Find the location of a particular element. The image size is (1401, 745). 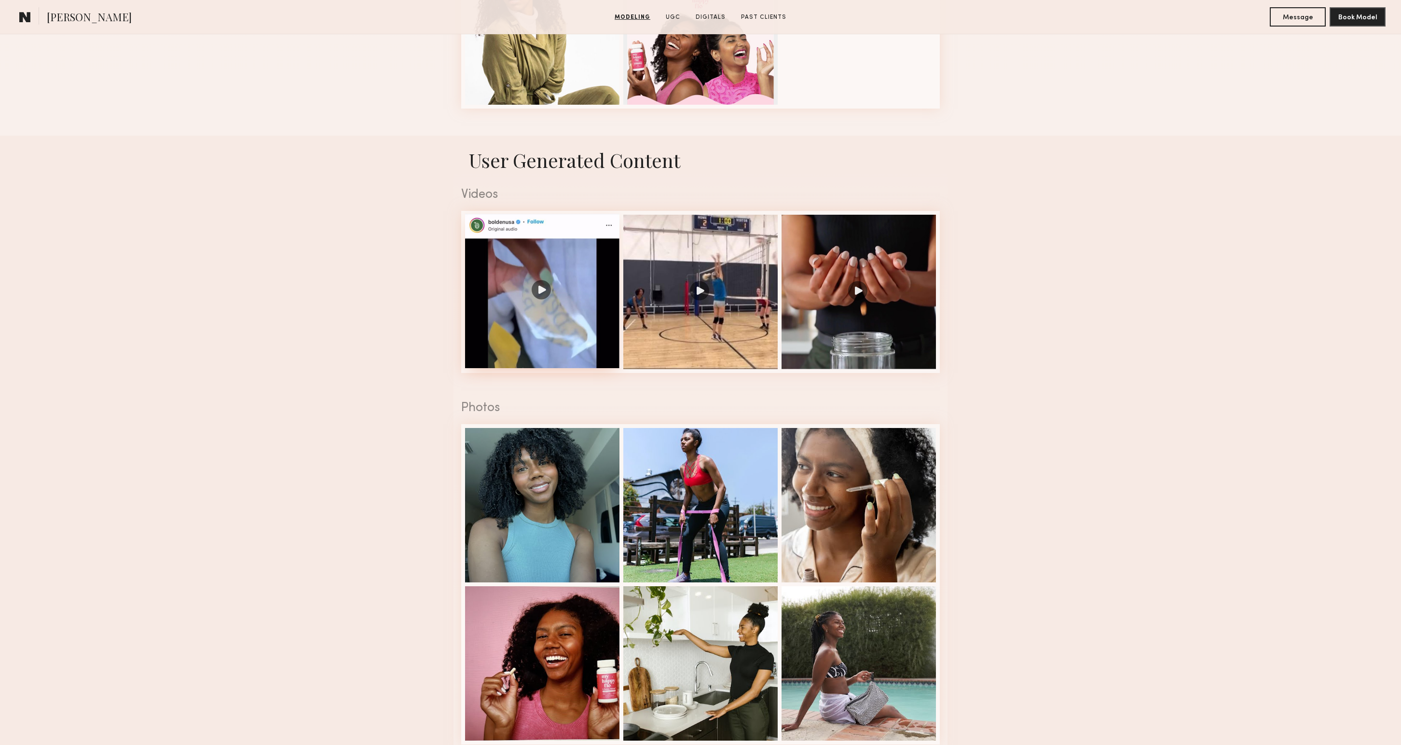

button: Book Model is located at coordinates (1358, 17).